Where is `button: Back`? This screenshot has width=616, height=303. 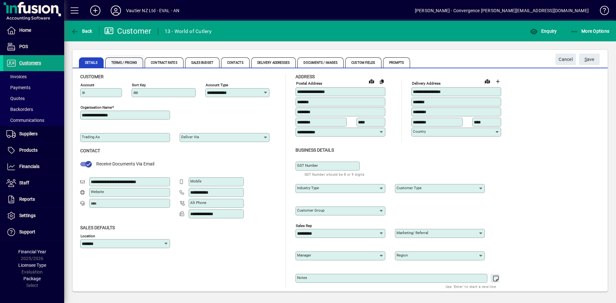 button: Back is located at coordinates (81, 31).